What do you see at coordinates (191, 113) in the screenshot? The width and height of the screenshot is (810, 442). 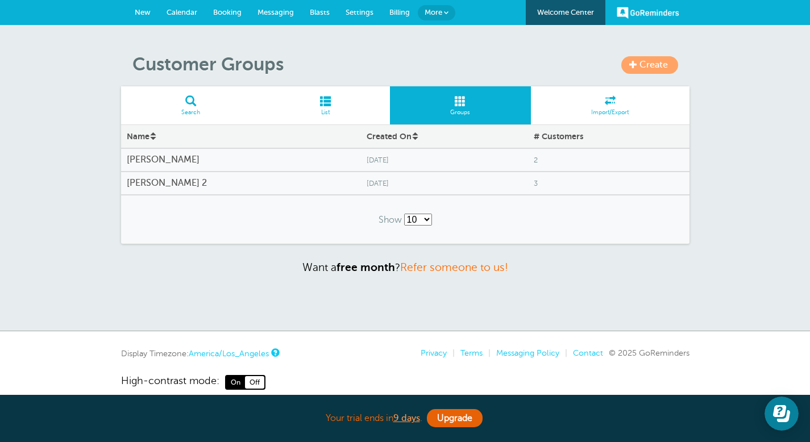 I see `span: Search` at bounding box center [191, 113].